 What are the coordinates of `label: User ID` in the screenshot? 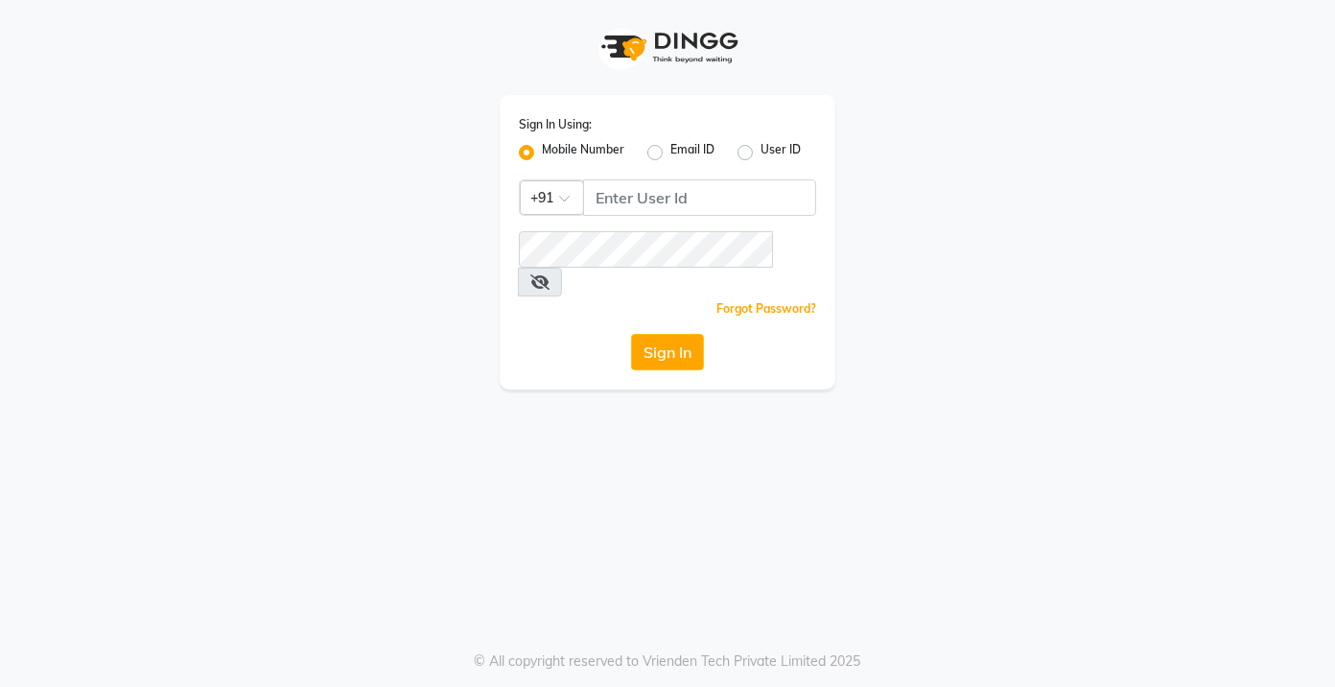 It's located at (781, 152).